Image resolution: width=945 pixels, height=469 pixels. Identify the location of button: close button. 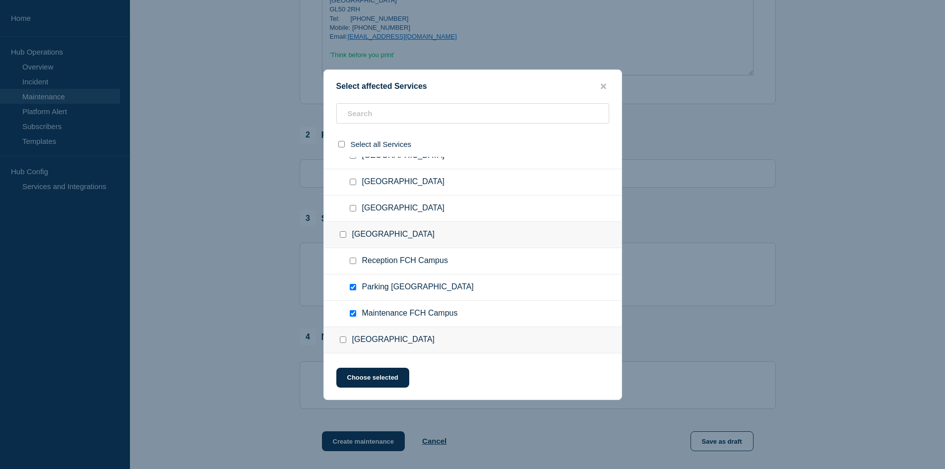
(603, 86).